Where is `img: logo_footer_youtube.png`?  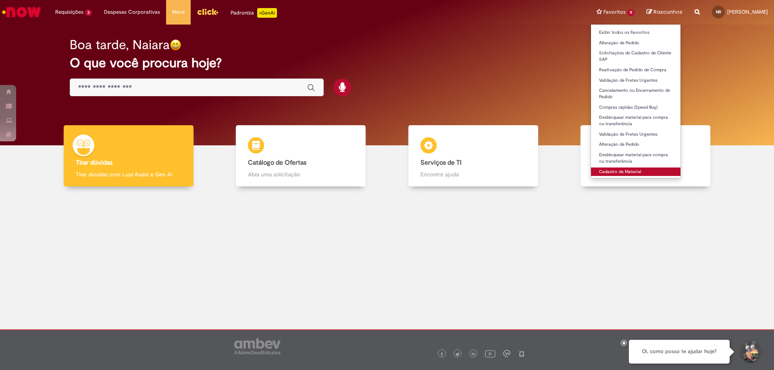 img: logo_footer_youtube.png is located at coordinates (490, 354).